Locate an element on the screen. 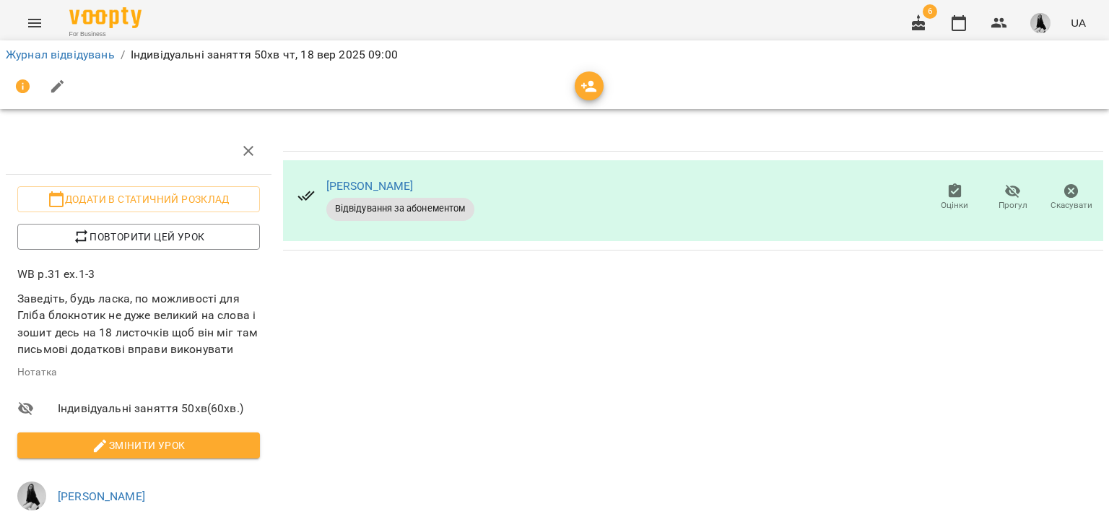  span: Повторити цей урок is located at coordinates (139, 237).